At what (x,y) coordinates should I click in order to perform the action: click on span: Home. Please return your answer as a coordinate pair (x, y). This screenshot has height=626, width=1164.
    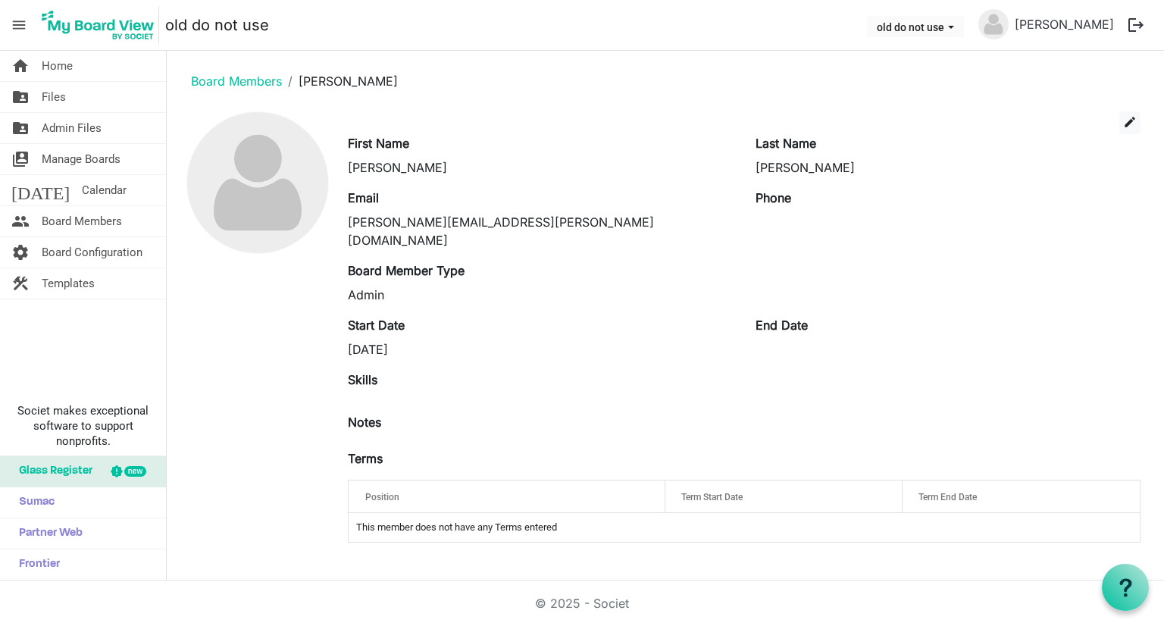
    Looking at the image, I should click on (57, 66).